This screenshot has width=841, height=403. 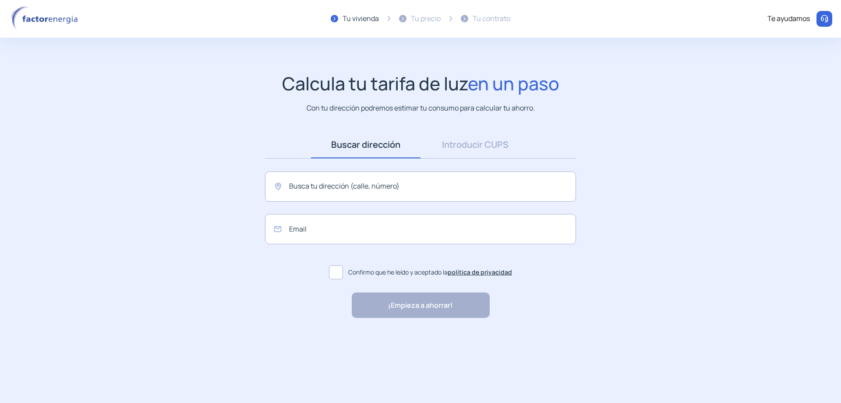 I want to click on div: Tu contrato, so click(x=492, y=19).